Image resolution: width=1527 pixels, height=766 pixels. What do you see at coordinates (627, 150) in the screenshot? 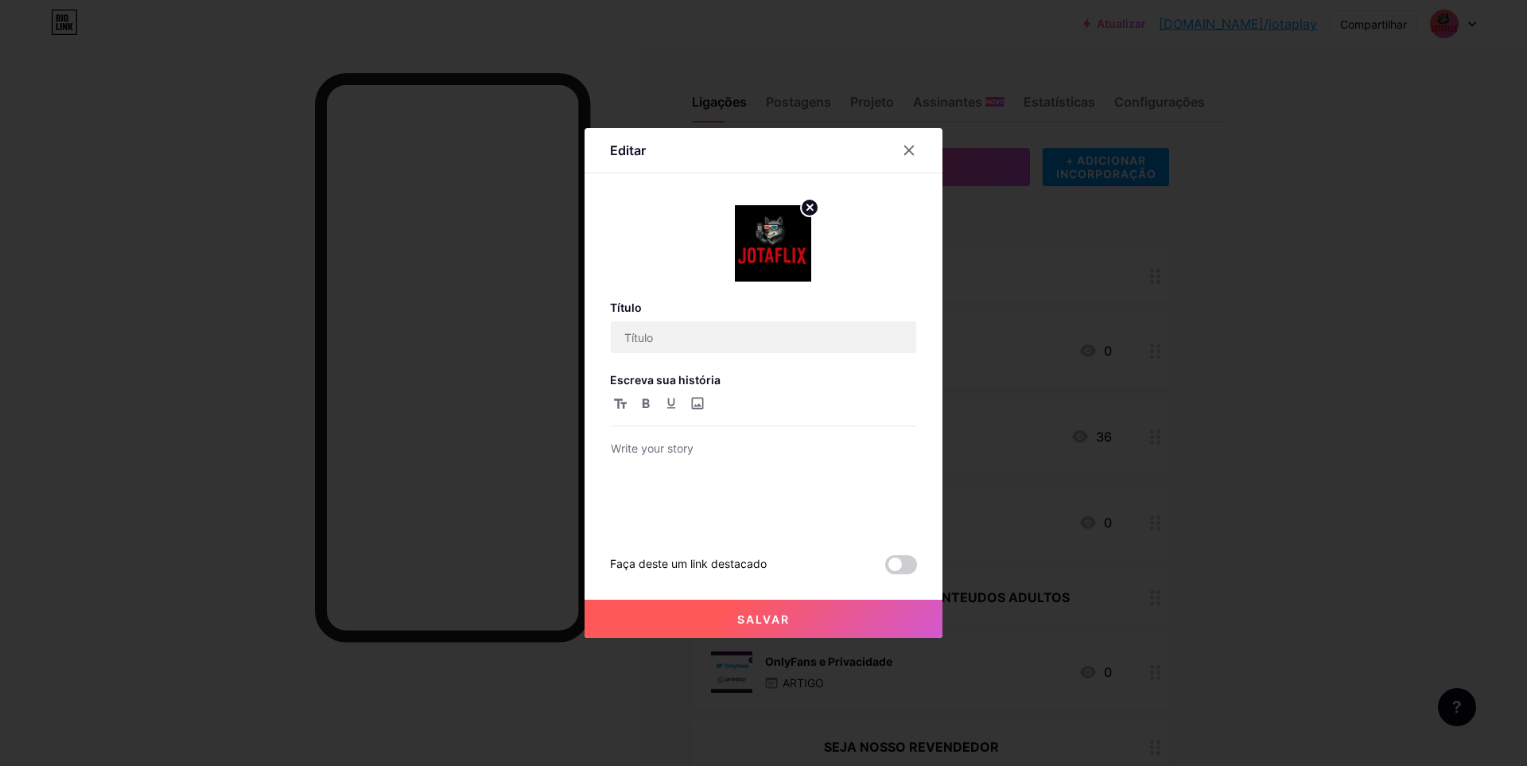
I see `font: Editar` at bounding box center [627, 150].